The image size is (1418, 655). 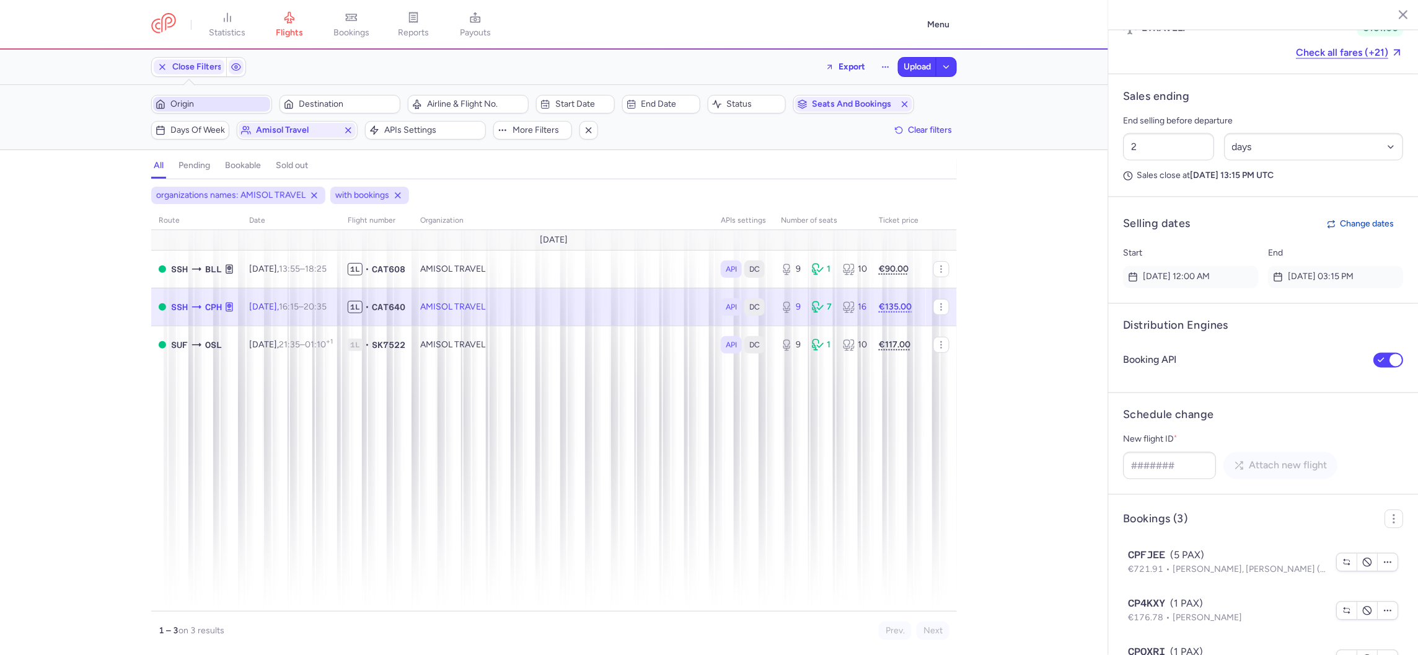 What do you see at coordinates (1350, 53) in the screenshot?
I see `button: Check all fares (+21)` at bounding box center [1350, 53].